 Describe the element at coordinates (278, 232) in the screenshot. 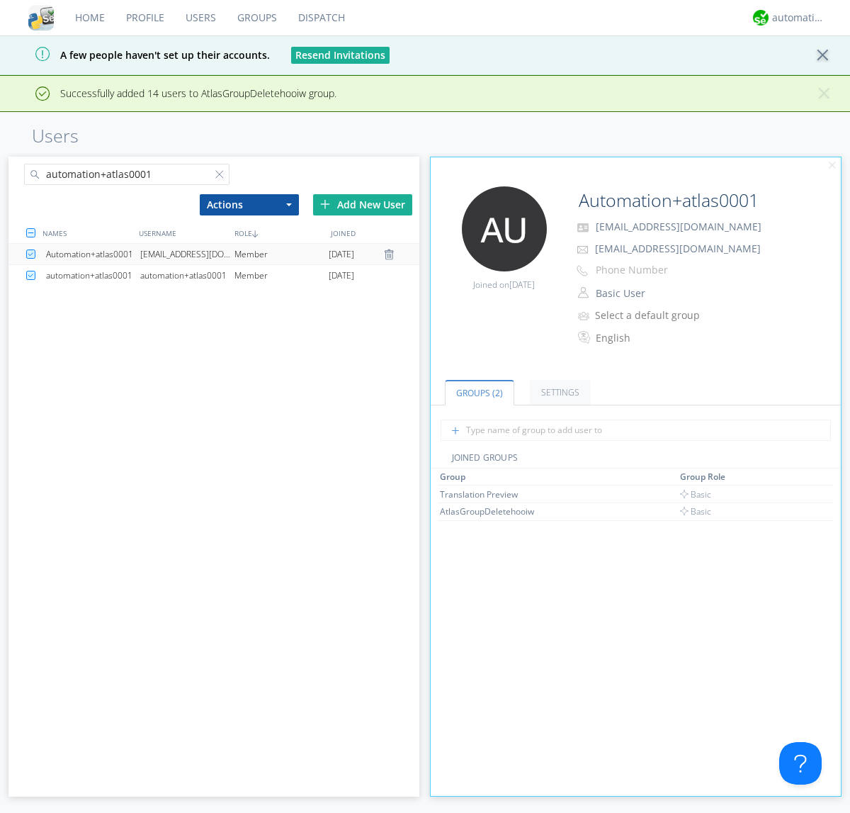

I see `div: ROLE` at that location.